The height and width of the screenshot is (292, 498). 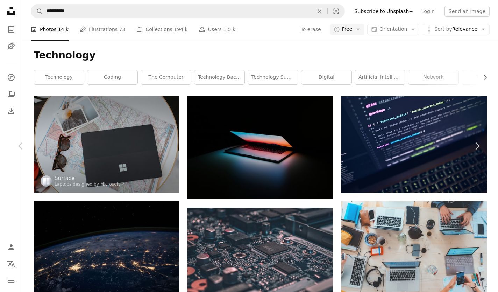 I want to click on font: Send an image, so click(x=467, y=11).